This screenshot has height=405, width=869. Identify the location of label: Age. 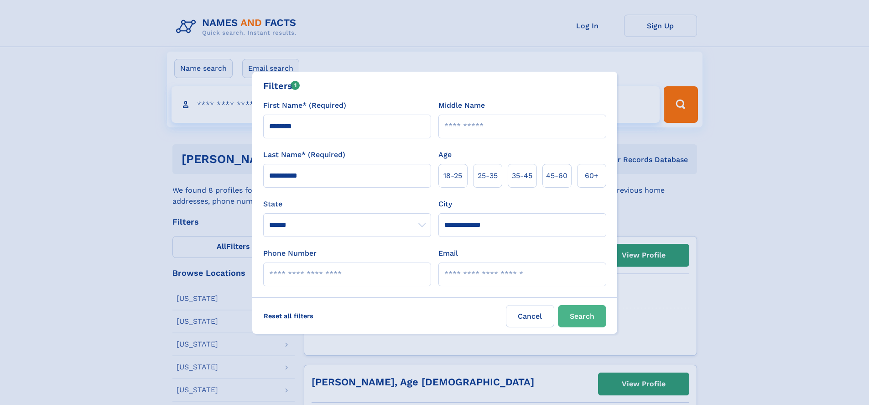
(445, 155).